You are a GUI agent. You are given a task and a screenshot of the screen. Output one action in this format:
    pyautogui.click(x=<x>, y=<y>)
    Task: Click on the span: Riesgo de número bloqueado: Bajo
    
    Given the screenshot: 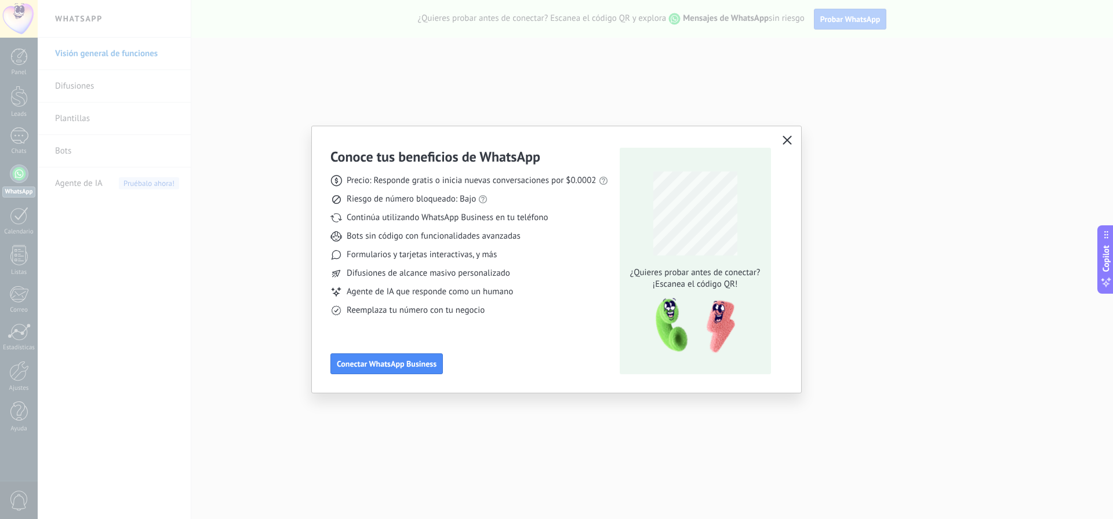 What is the action you would take?
    pyautogui.click(x=411, y=199)
    